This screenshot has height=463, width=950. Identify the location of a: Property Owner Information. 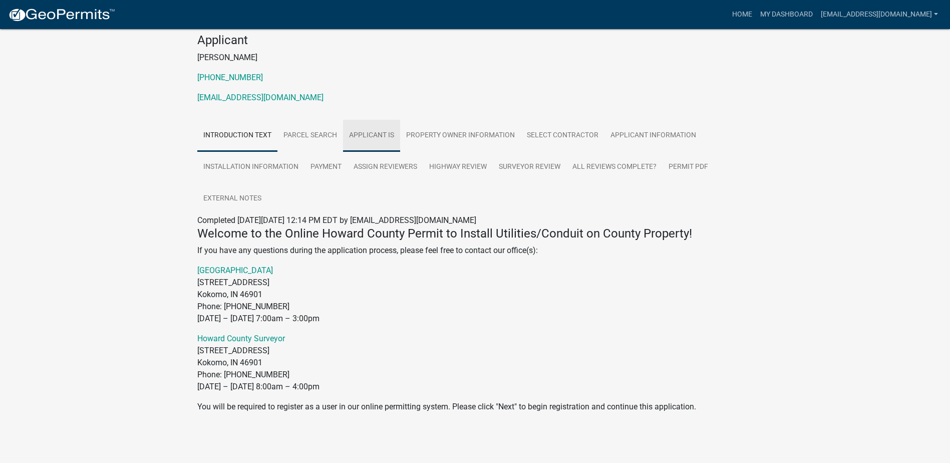
(460, 136).